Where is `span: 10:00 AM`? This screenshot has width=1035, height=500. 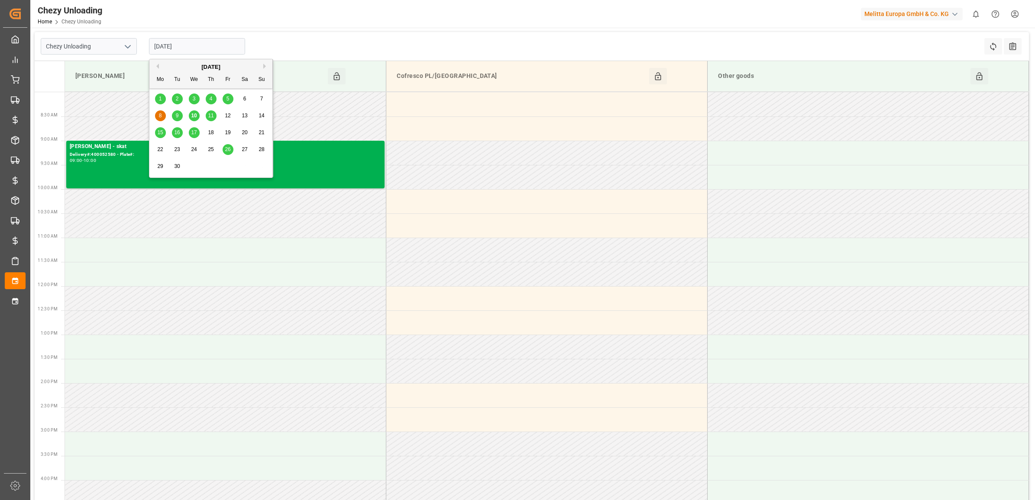 span: 10:00 AM is located at coordinates (48, 188).